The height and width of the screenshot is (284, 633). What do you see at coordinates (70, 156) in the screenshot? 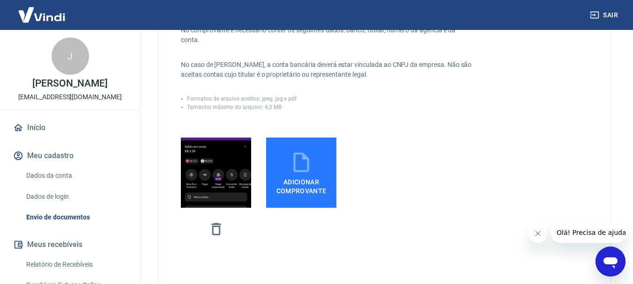
I see `button: Meu cadastro` at bounding box center [70, 156].